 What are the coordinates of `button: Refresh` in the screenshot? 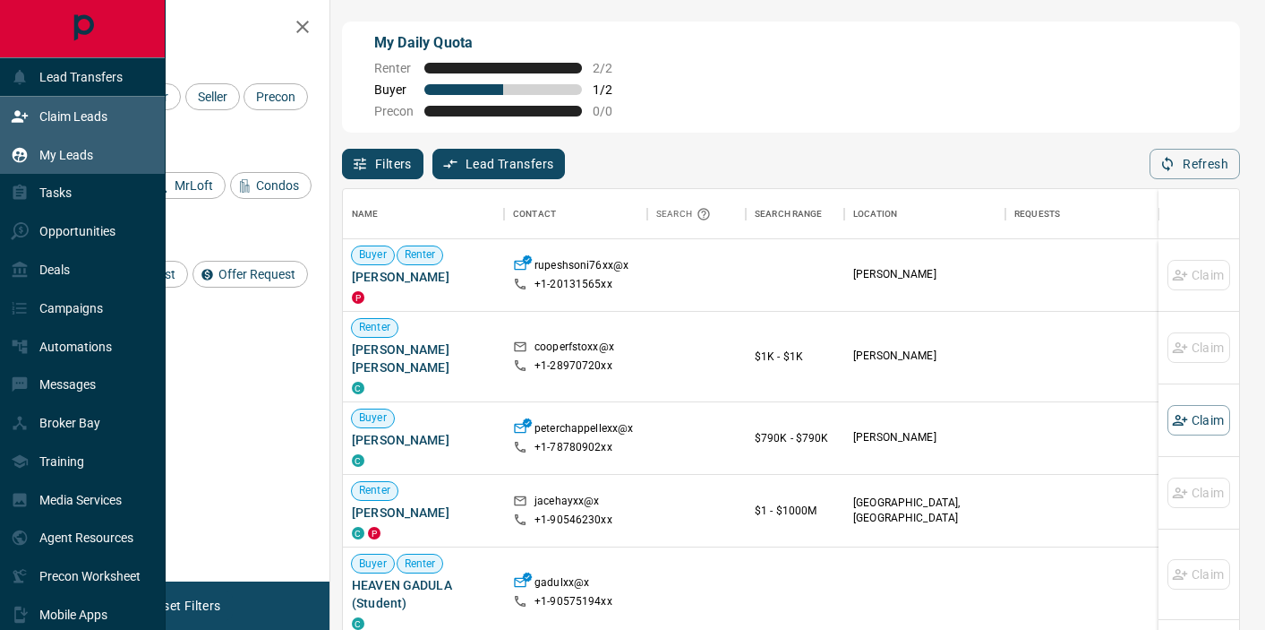 It's located at (1195, 164).